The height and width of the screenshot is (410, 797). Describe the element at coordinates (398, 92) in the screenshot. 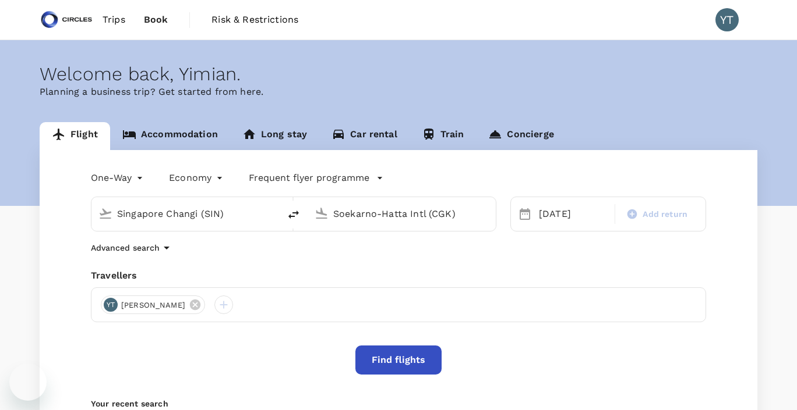

I see `p: Planning a business trip? Get started from here.` at that location.